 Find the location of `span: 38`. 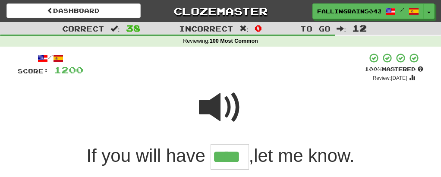

span: 38 is located at coordinates (133, 28).